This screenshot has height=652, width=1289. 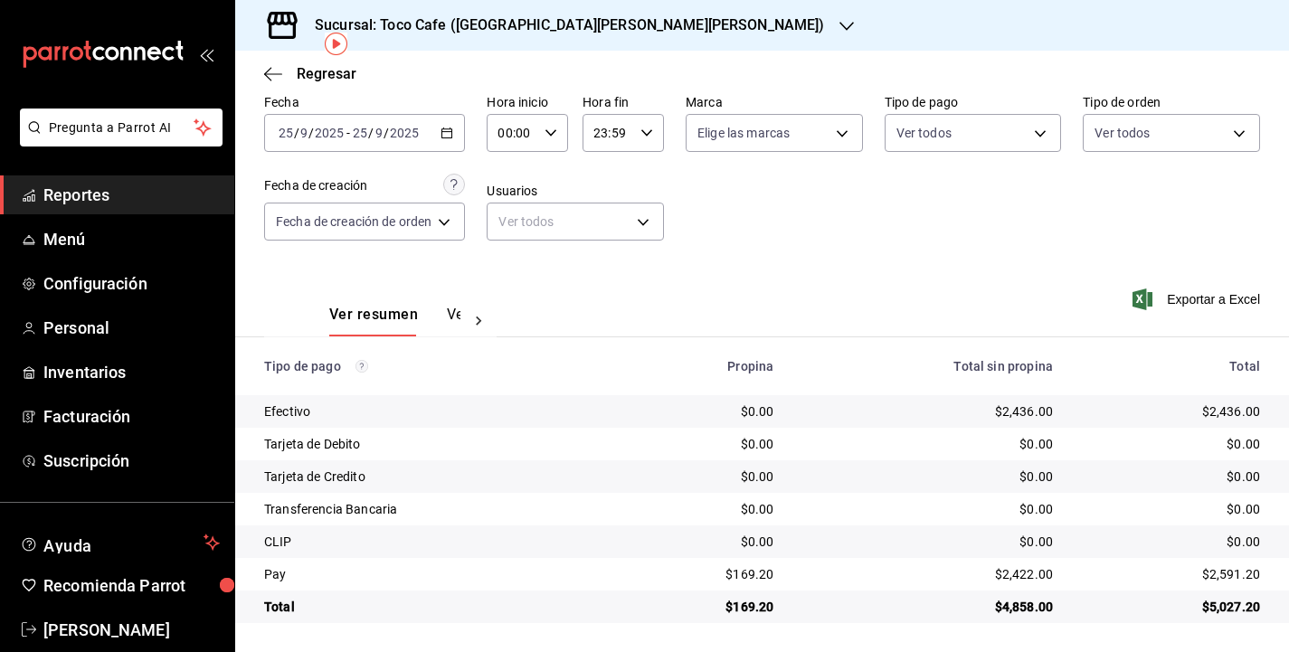 I want to click on div: Fecha de creación, so click(x=316, y=185).